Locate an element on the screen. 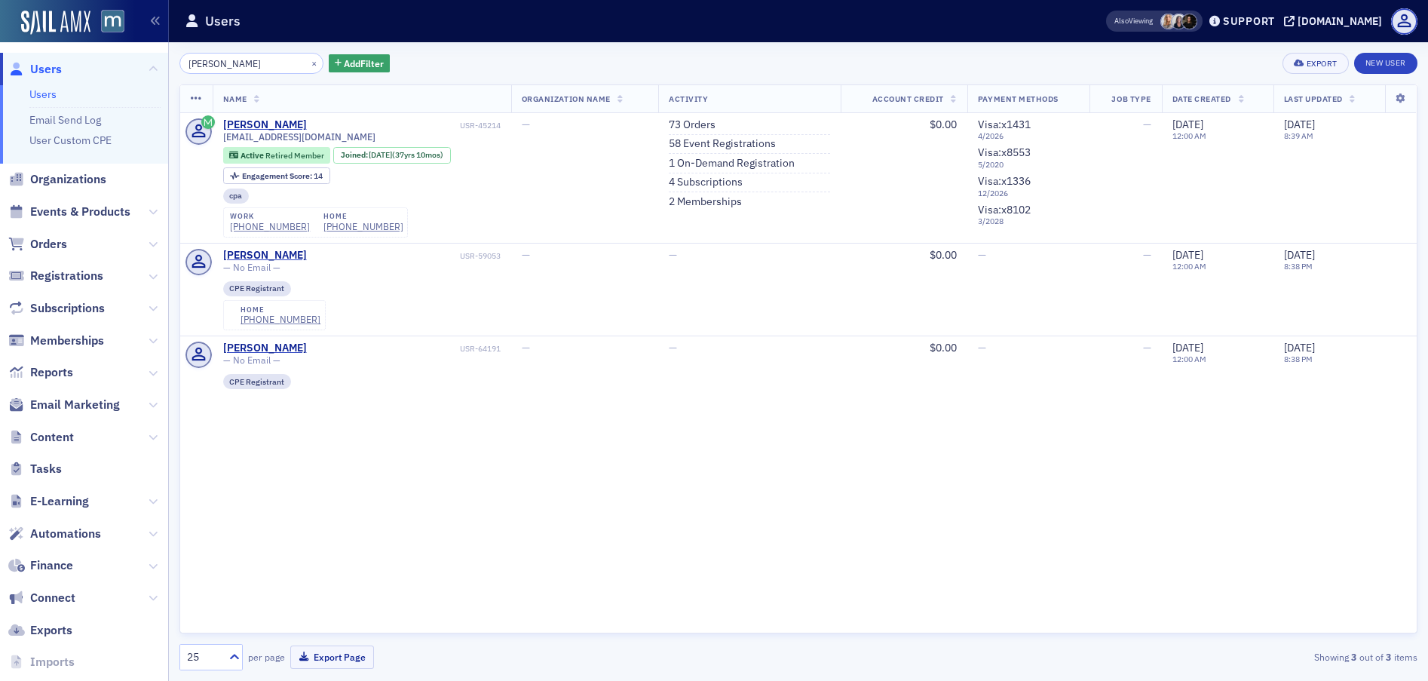 The width and height of the screenshot is (1428, 681). a: 4 Subscriptions is located at coordinates (705, 182).